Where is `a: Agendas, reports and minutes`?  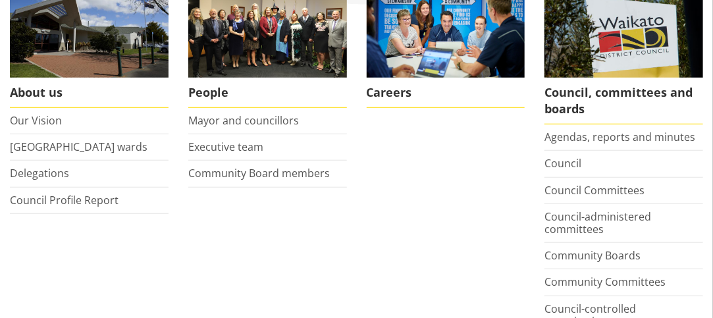 a: Agendas, reports and minutes is located at coordinates (620, 137).